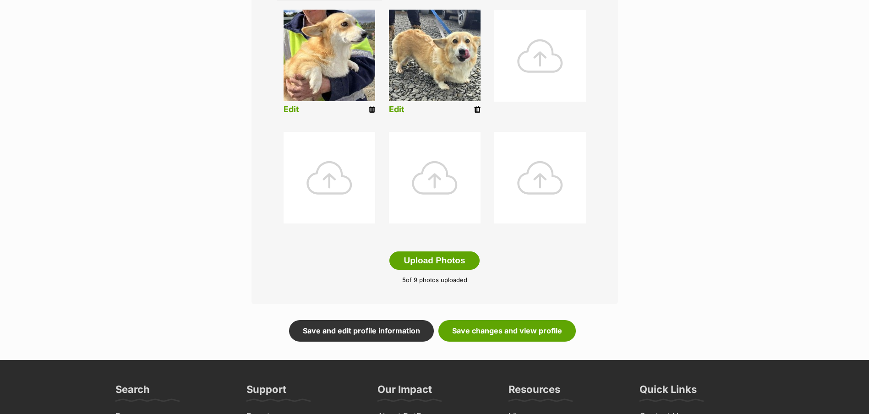 The height and width of the screenshot is (414, 869). What do you see at coordinates (434, 261) in the screenshot?
I see `button: Upload Photos` at bounding box center [434, 261].